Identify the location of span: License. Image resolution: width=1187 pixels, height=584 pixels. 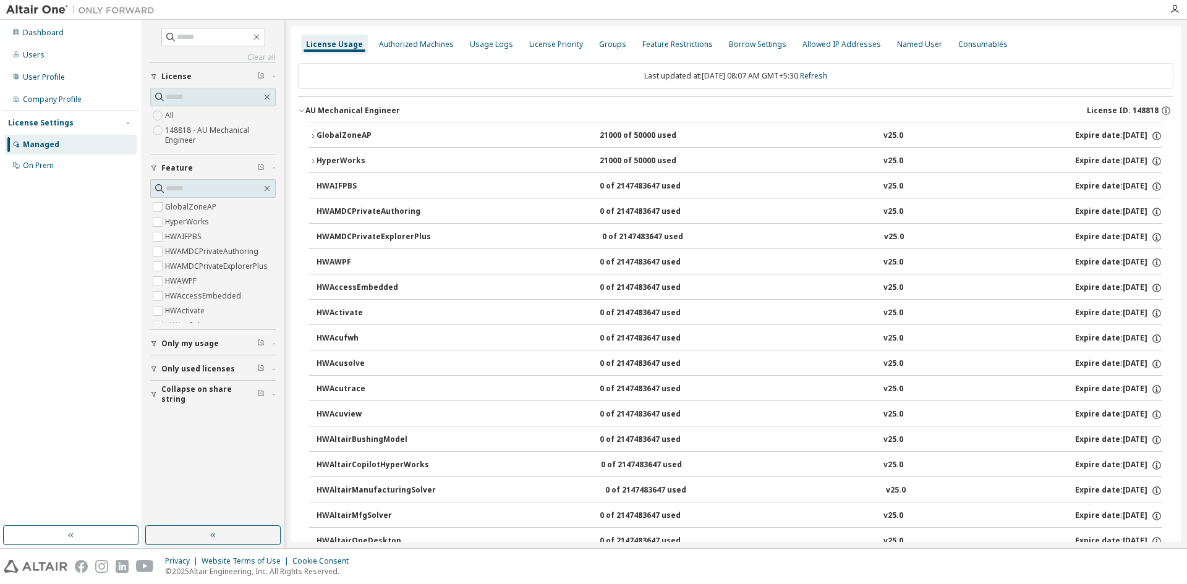
(176, 77).